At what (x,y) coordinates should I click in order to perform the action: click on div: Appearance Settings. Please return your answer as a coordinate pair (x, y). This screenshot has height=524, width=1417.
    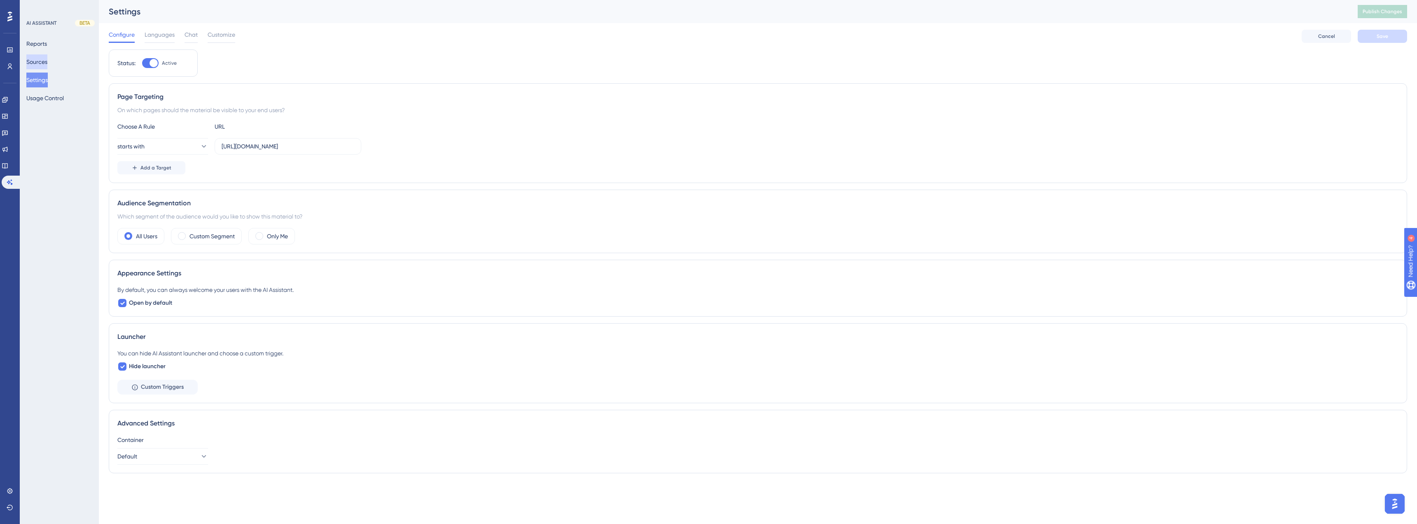
    Looking at the image, I should click on (758, 273).